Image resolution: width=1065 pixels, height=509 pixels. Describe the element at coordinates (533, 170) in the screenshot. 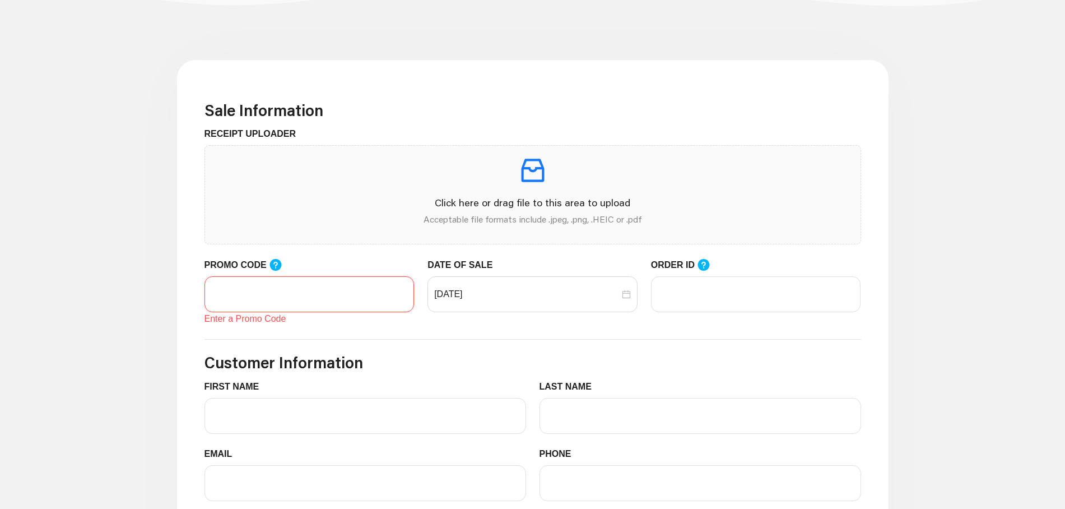

I see `span: inbox` at that location.